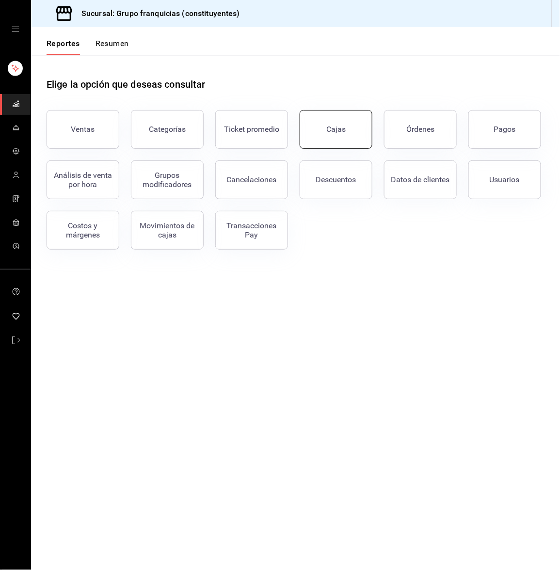  What do you see at coordinates (112, 47) in the screenshot?
I see `button: Resumen` at bounding box center [112, 47].